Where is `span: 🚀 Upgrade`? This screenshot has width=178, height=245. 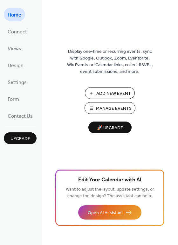 span: 🚀 Upgrade is located at coordinates (110, 128).